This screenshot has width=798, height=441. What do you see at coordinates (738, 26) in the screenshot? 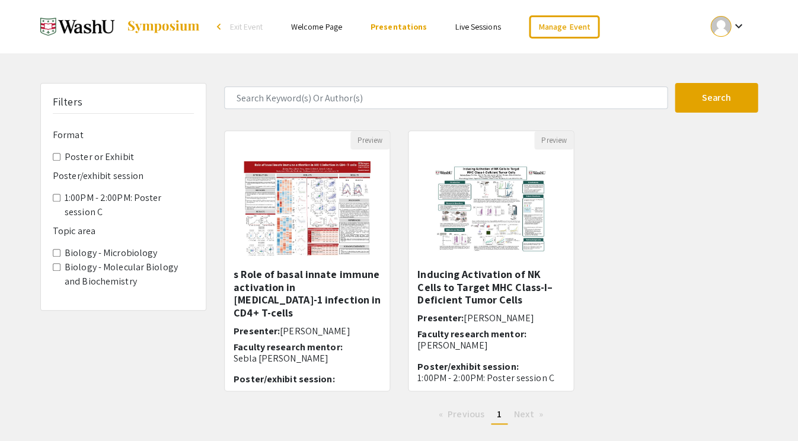
I see `mat-icon: Expand account dropdown` at bounding box center [738, 26].